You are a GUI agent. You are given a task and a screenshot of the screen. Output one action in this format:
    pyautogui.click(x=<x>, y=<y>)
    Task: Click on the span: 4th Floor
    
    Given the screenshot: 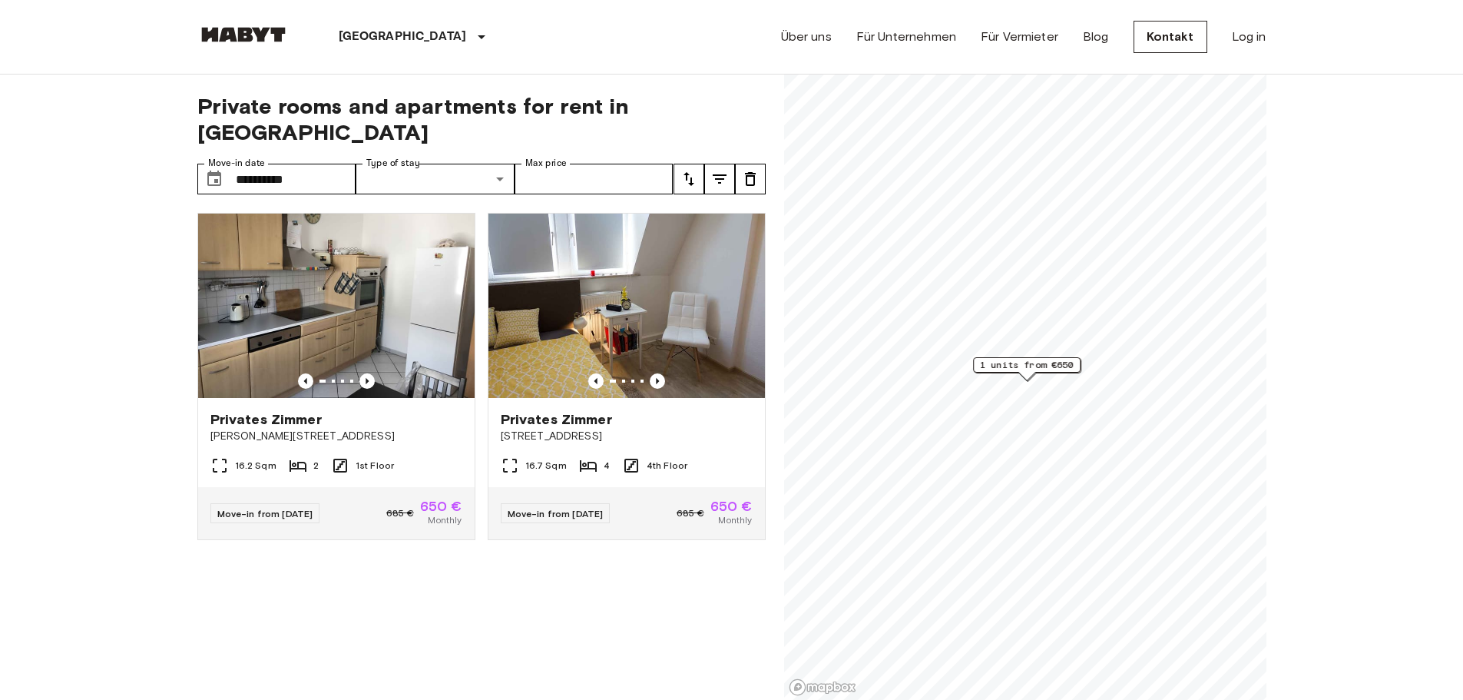 What is the action you would take?
    pyautogui.click(x=667, y=465)
    